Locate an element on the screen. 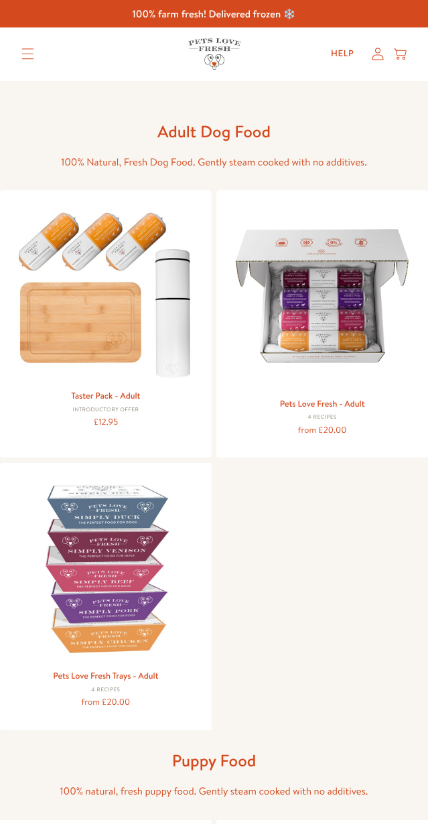 This screenshot has width=428, height=824. span: 100% natural, fresh puppy food. Gently steam cooked with no additives. is located at coordinates (214, 791).